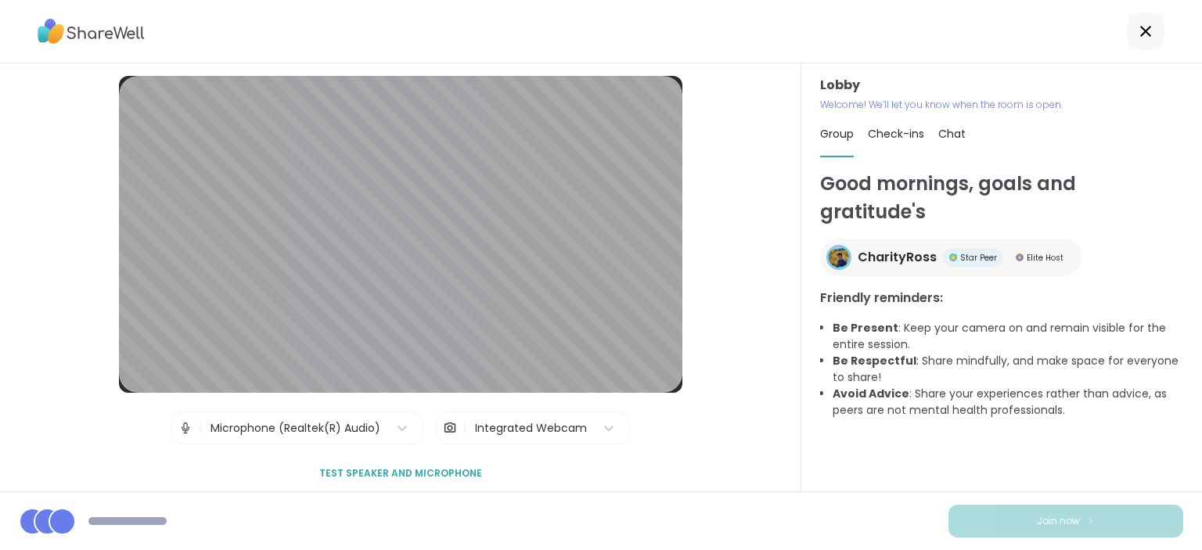  Describe the element at coordinates (1044, 257) in the screenshot. I see `span: Elite Host` at that location.